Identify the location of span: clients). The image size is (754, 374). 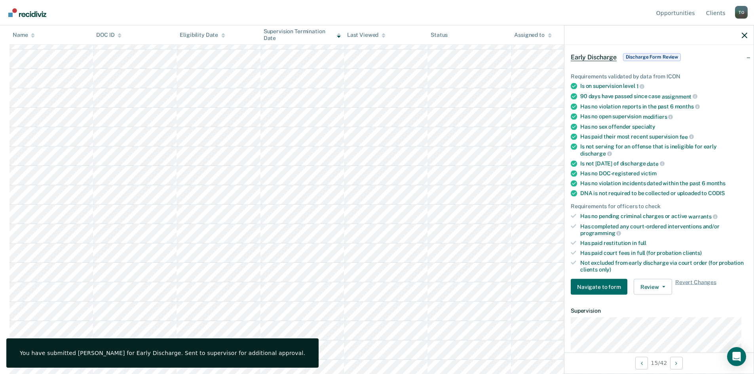
(692, 253).